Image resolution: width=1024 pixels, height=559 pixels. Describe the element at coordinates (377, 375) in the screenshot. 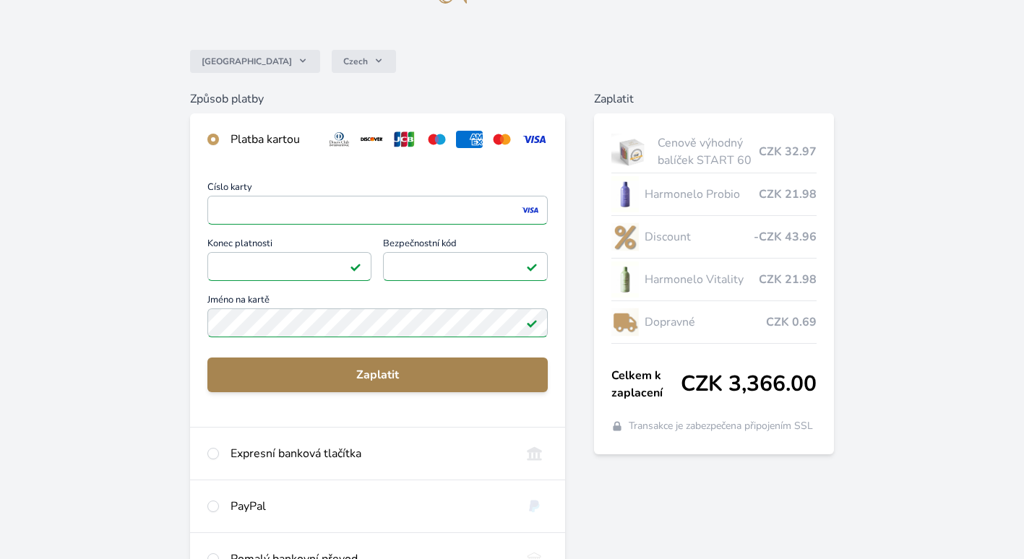

I see `span: Zaplatit` at that location.